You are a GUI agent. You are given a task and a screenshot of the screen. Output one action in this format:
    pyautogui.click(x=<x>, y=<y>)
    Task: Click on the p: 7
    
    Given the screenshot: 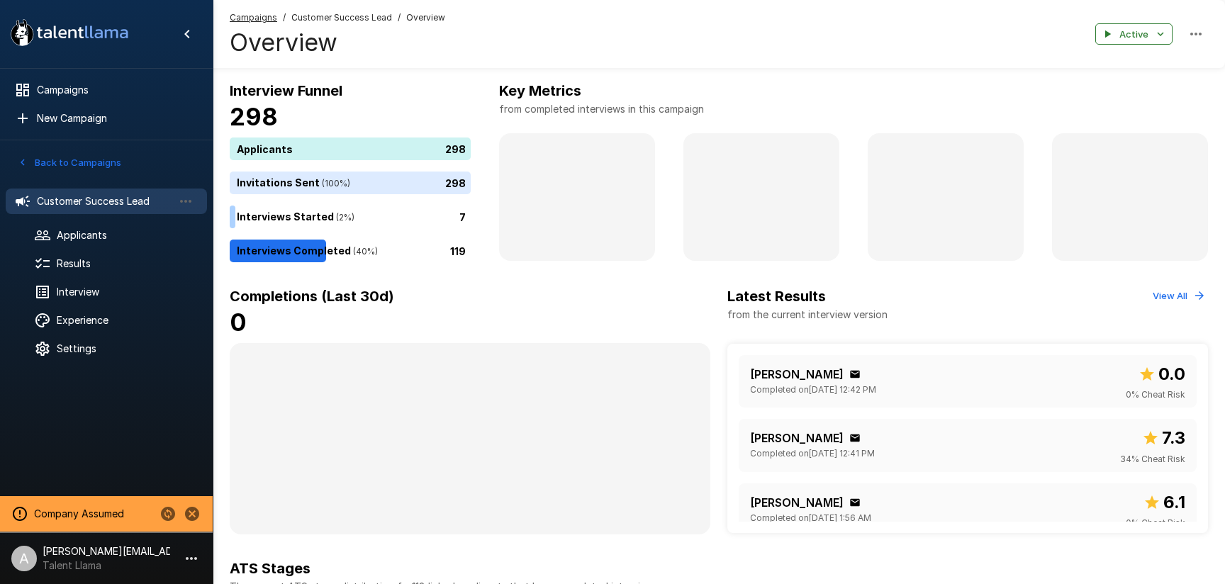 What is the action you would take?
    pyautogui.click(x=462, y=217)
    